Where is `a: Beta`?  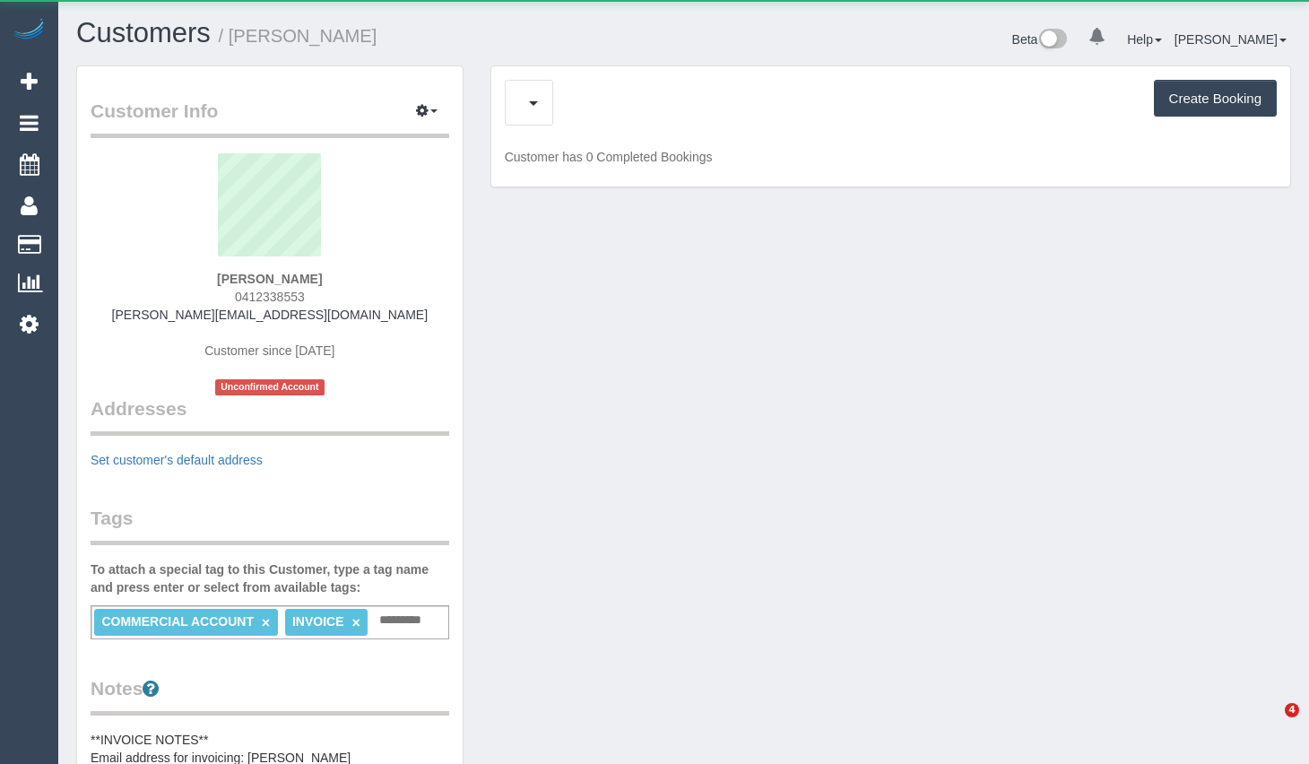
a: Beta is located at coordinates (1040, 39).